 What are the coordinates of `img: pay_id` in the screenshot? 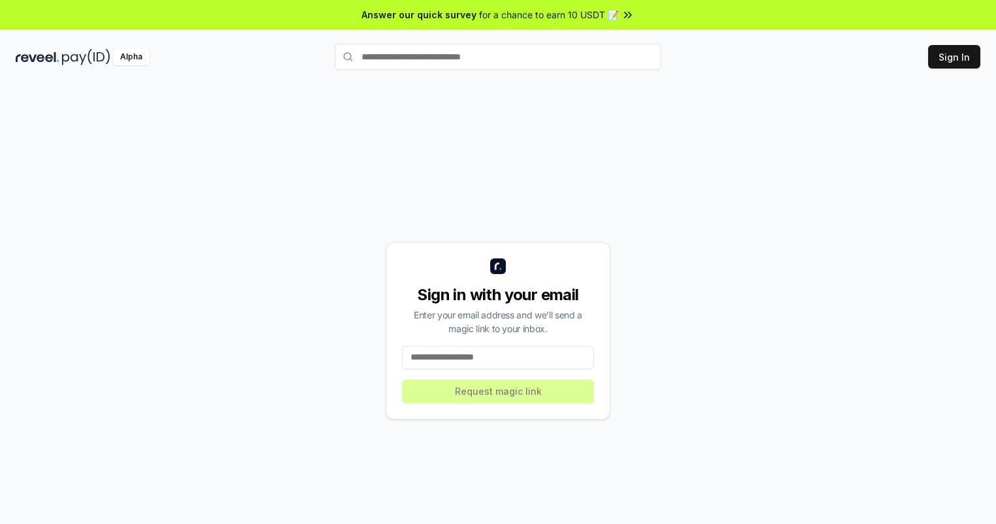 It's located at (86, 57).